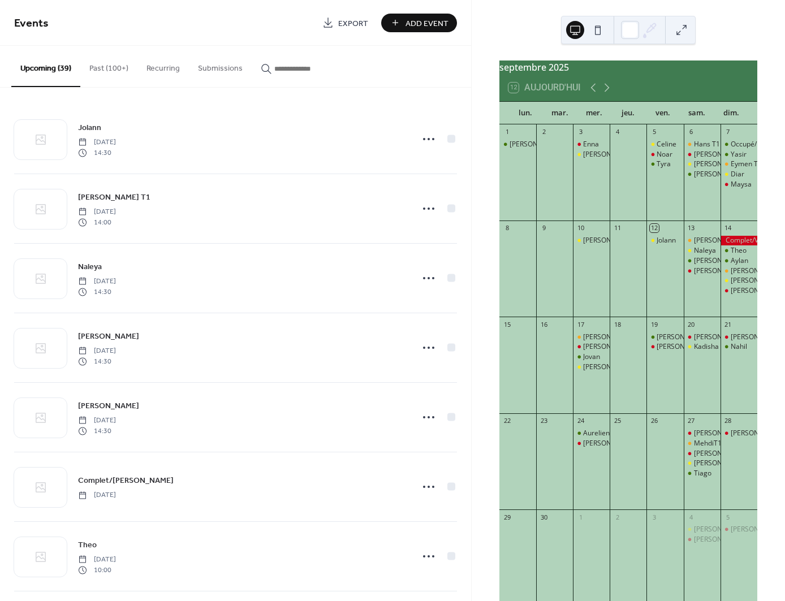 The width and height of the screenshot is (785, 601). Describe the element at coordinates (739, 154) in the screenshot. I see `div: Yasir` at that location.